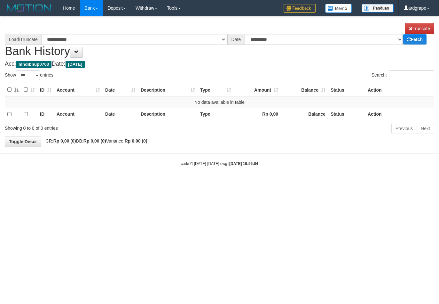 The height and width of the screenshot is (304, 439). Describe the element at coordinates (415, 39) in the screenshot. I see `a: Fetch` at that location.